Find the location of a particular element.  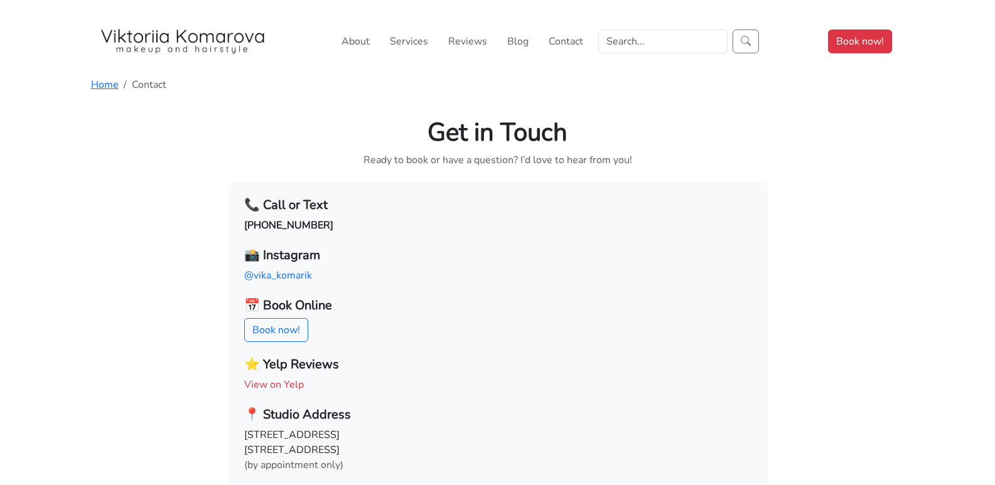

h5: 📅 Book Online is located at coordinates (498, 306).